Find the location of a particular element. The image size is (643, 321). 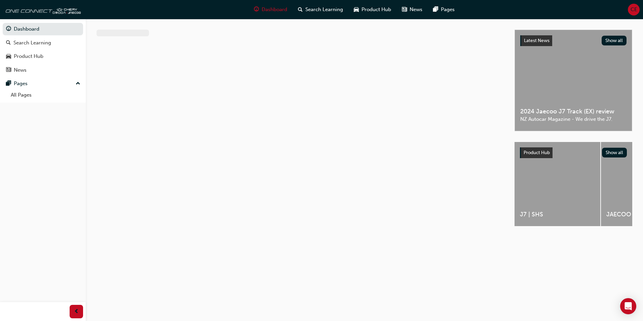

span: Latest News is located at coordinates (537, 40).